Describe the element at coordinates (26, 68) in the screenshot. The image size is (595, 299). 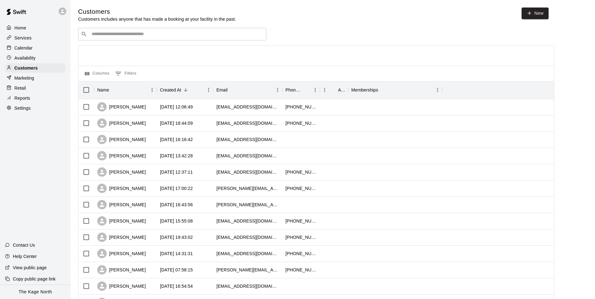
I see `p: Customers` at that location.